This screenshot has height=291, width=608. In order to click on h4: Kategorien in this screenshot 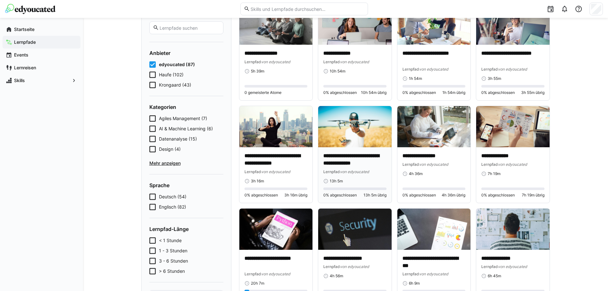, I will do `click(186, 107)`.